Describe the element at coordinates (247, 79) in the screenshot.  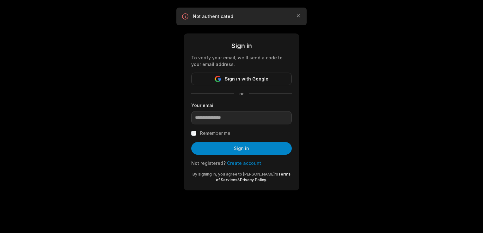
I see `span: Sign in with Google` at that location.